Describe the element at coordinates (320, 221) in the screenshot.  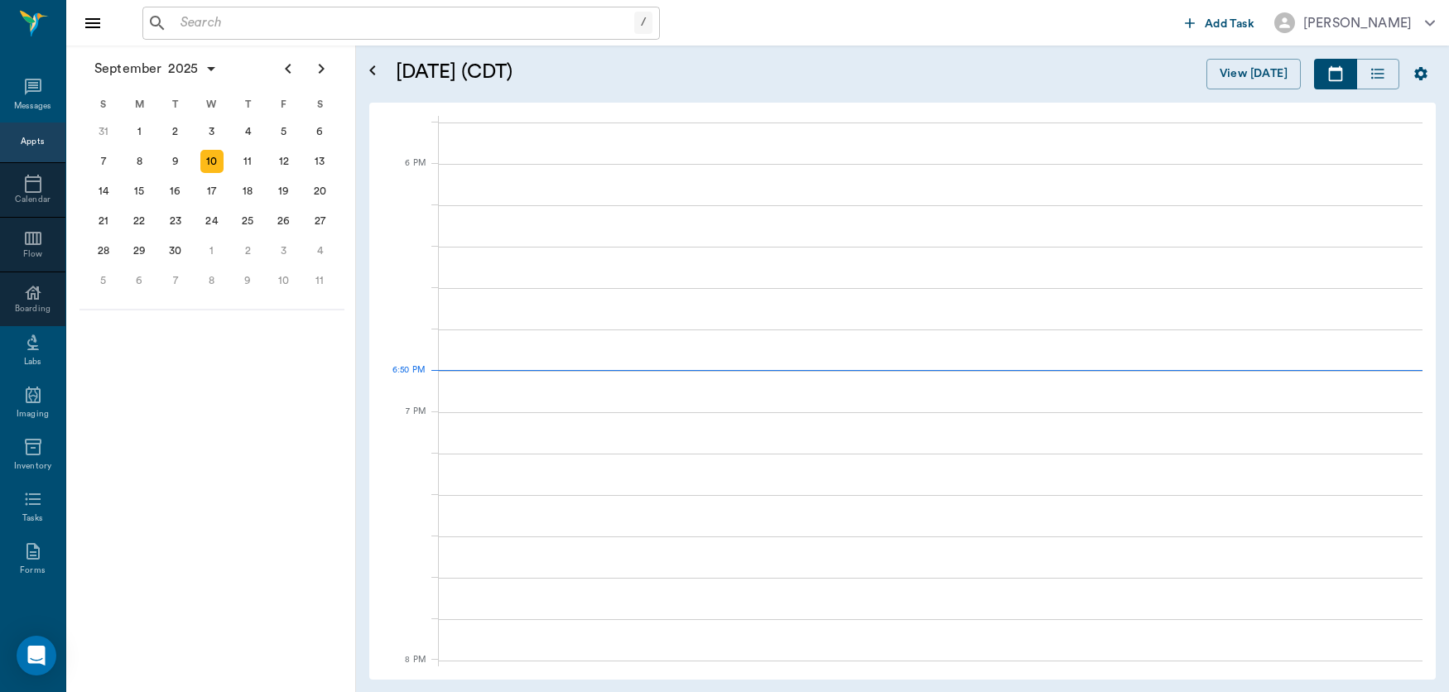
I see `div: Saturday, September 27, 2025` at that location.